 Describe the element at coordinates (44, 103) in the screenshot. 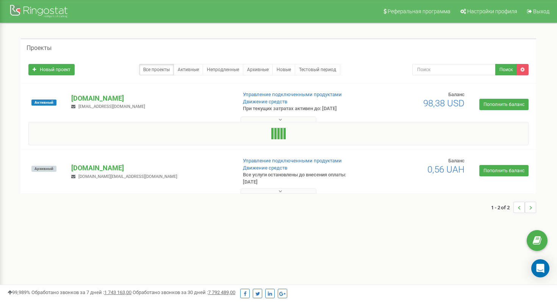

I see `span: Активный` at that location.